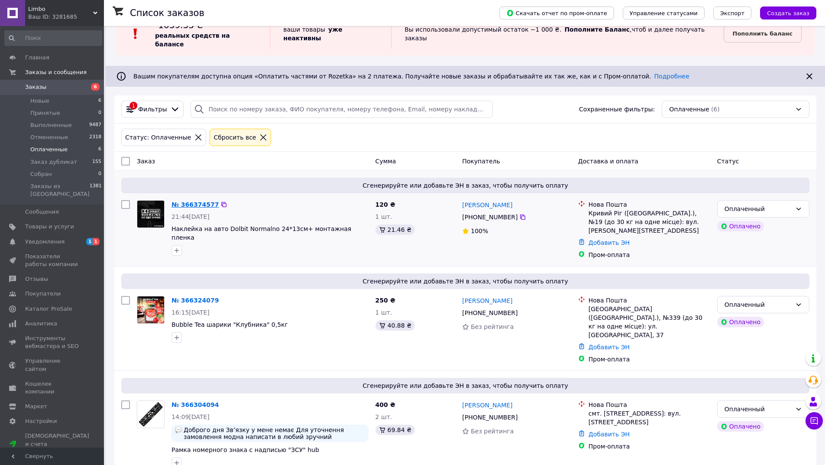 The height and width of the screenshot is (465, 825). Describe the element at coordinates (715, 109) in the screenshot. I see `span: (6)` at that location.